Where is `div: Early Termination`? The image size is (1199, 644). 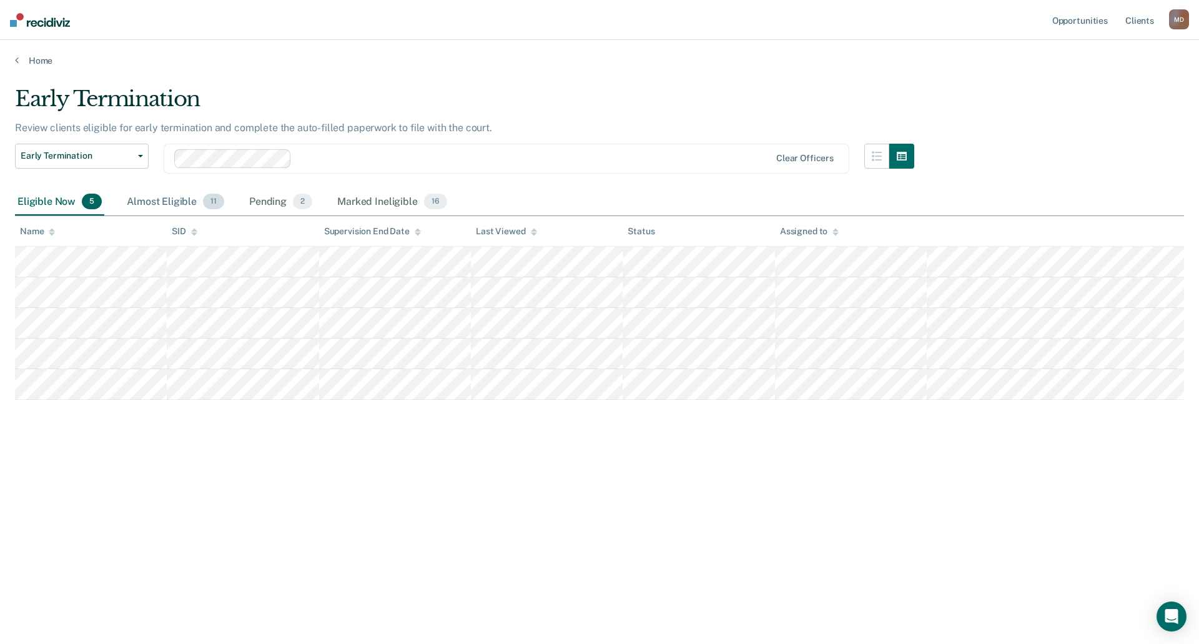
div: Early Termination is located at coordinates (464, 104).